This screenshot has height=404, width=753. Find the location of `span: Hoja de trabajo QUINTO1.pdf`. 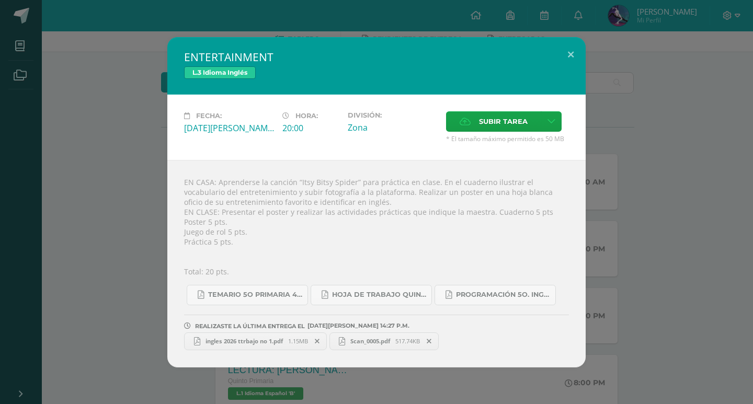

span: Hoja de trabajo QUINTO1.pdf is located at coordinates (379, 295).